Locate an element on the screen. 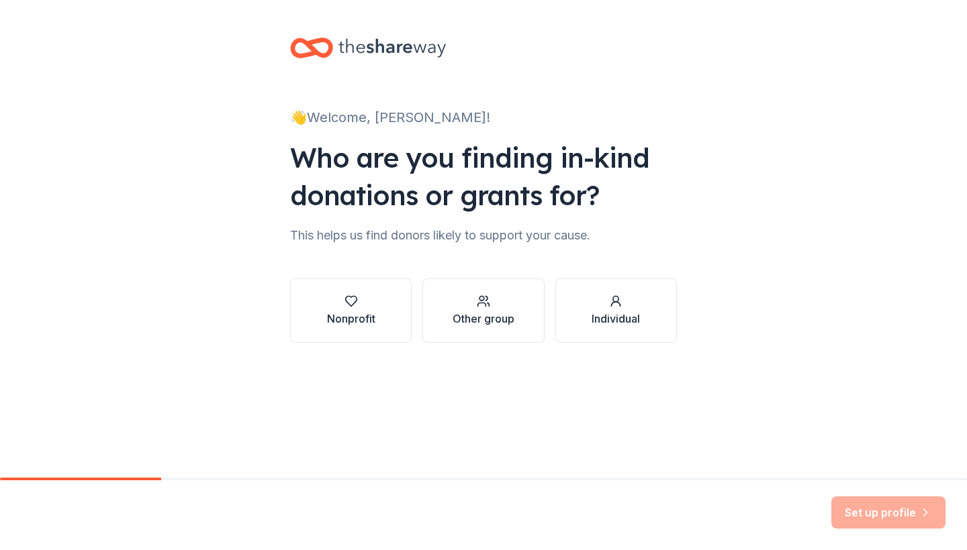 The width and height of the screenshot is (967, 550). div: Nonprofit is located at coordinates (351, 319).